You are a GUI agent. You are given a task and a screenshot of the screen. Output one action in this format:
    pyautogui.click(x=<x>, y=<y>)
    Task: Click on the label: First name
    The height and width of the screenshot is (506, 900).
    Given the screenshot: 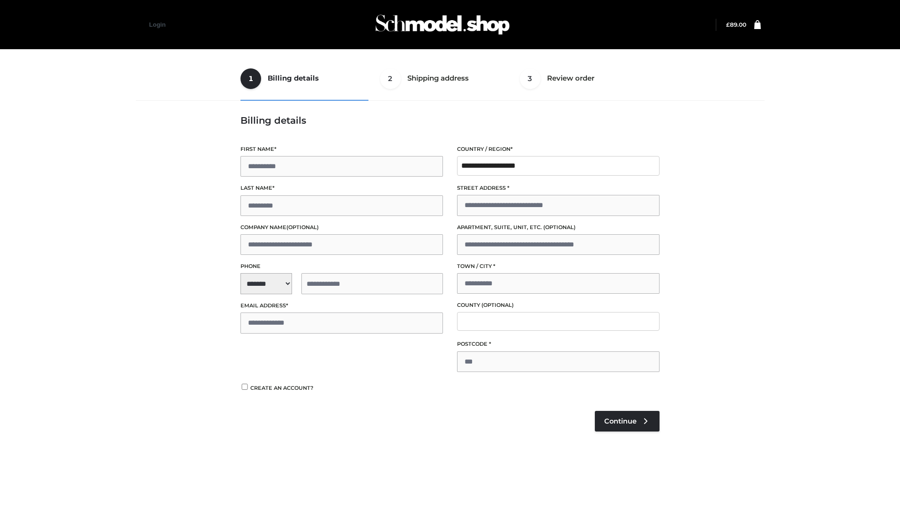 What is the action you would take?
    pyautogui.click(x=342, y=149)
    